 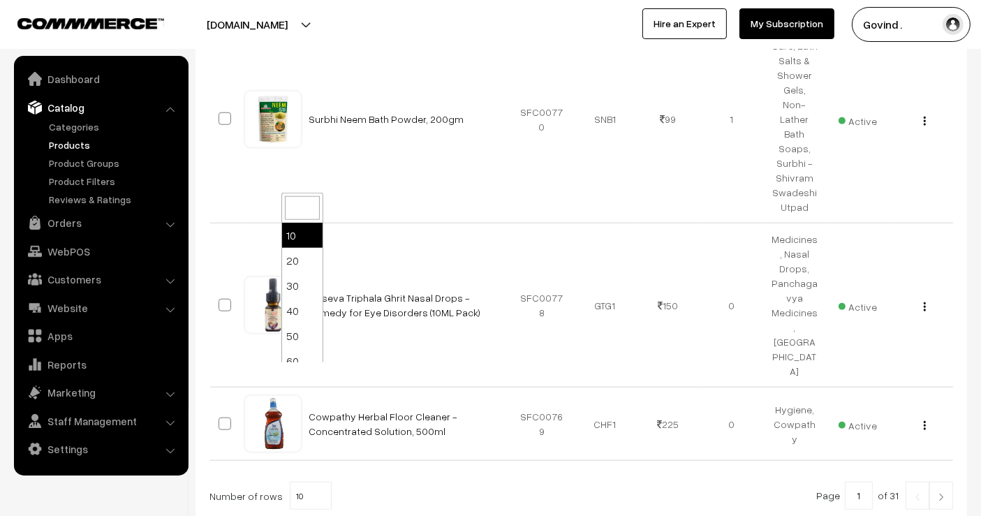 I want to click on a: Hire an Expert, so click(x=685, y=24).